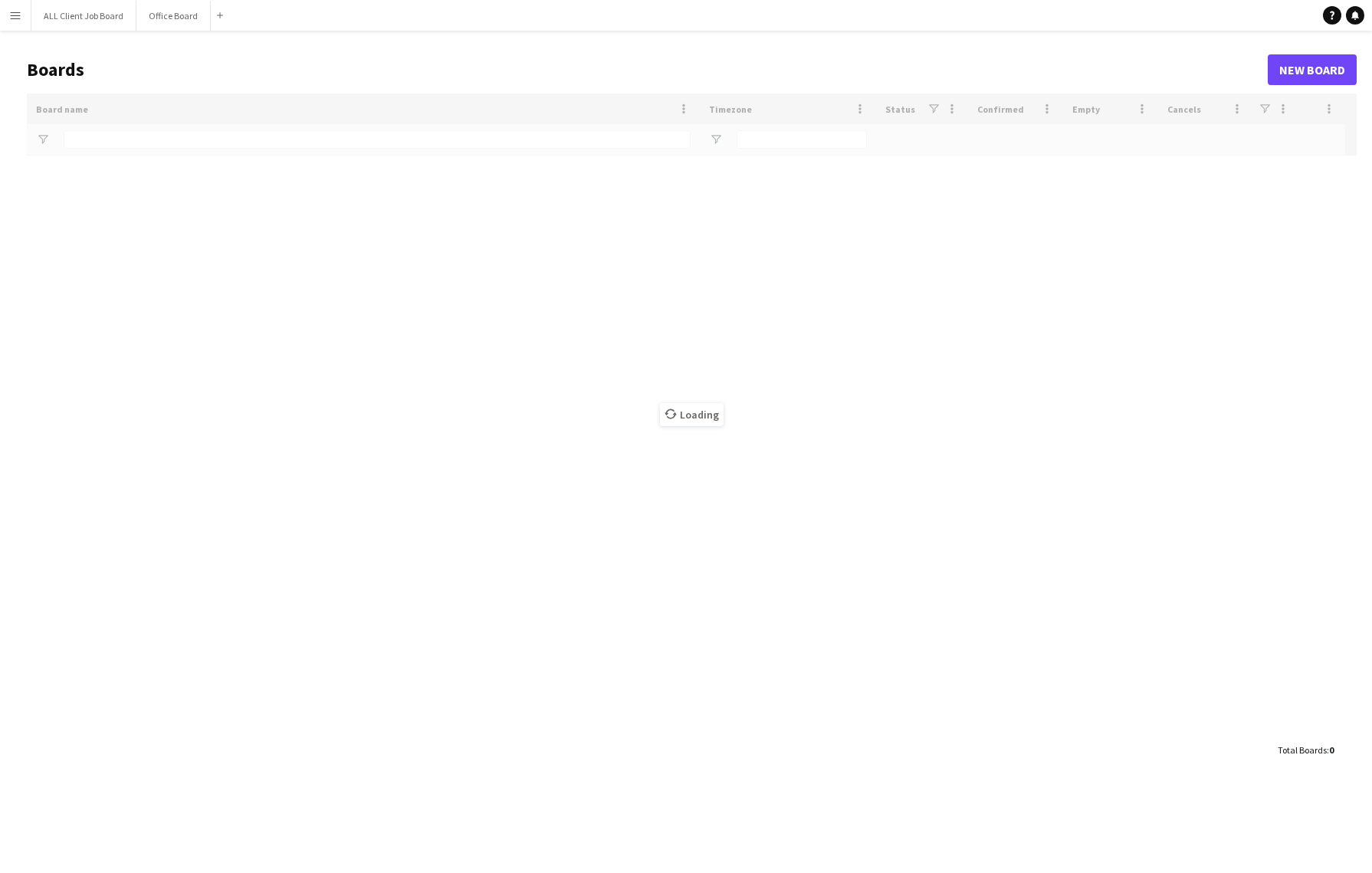 This screenshot has height=873, width=1372. What do you see at coordinates (1313, 70) in the screenshot?
I see `a: New Board` at bounding box center [1313, 70].